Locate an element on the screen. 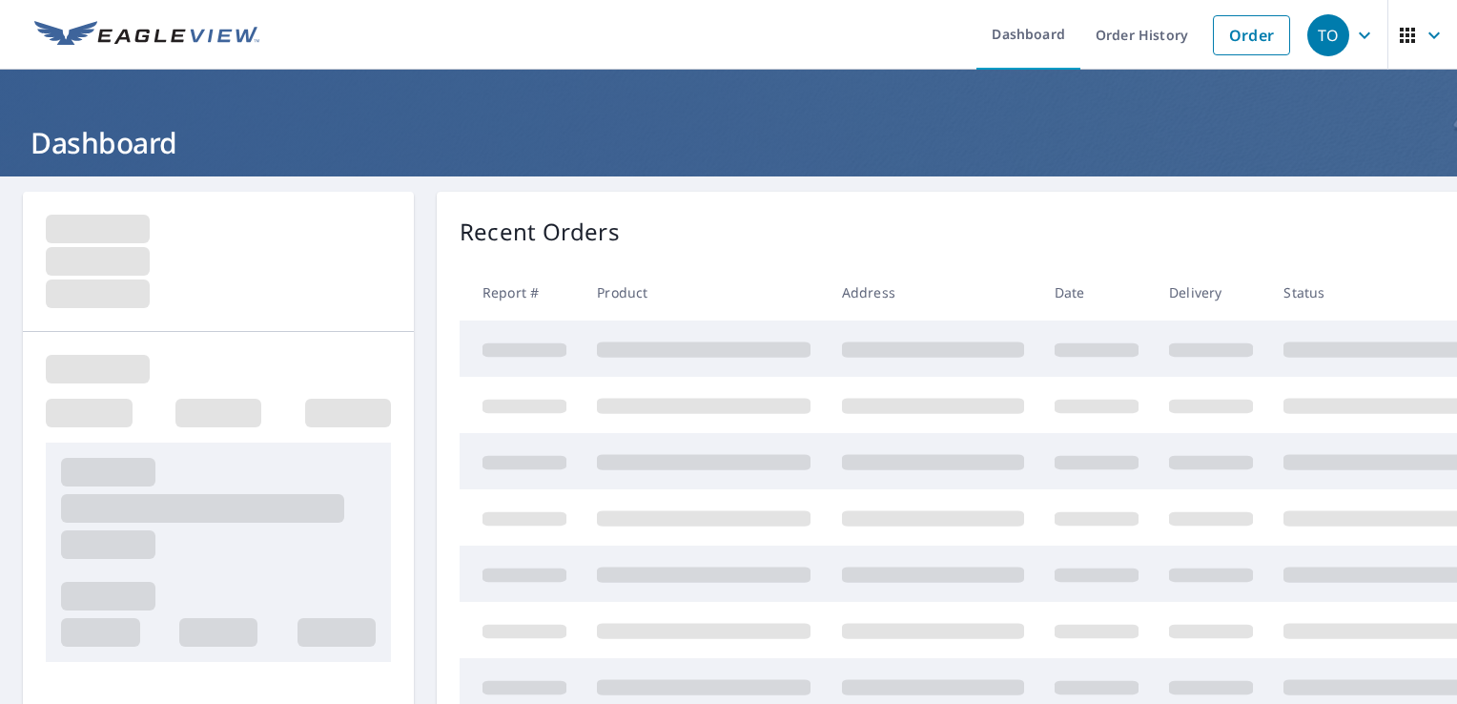 Image resolution: width=1457 pixels, height=704 pixels. th: Date is located at coordinates (1097, 292).